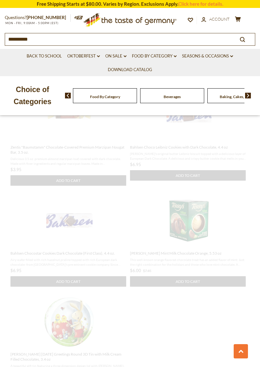  I want to click on a: On Sale, so click(116, 56).